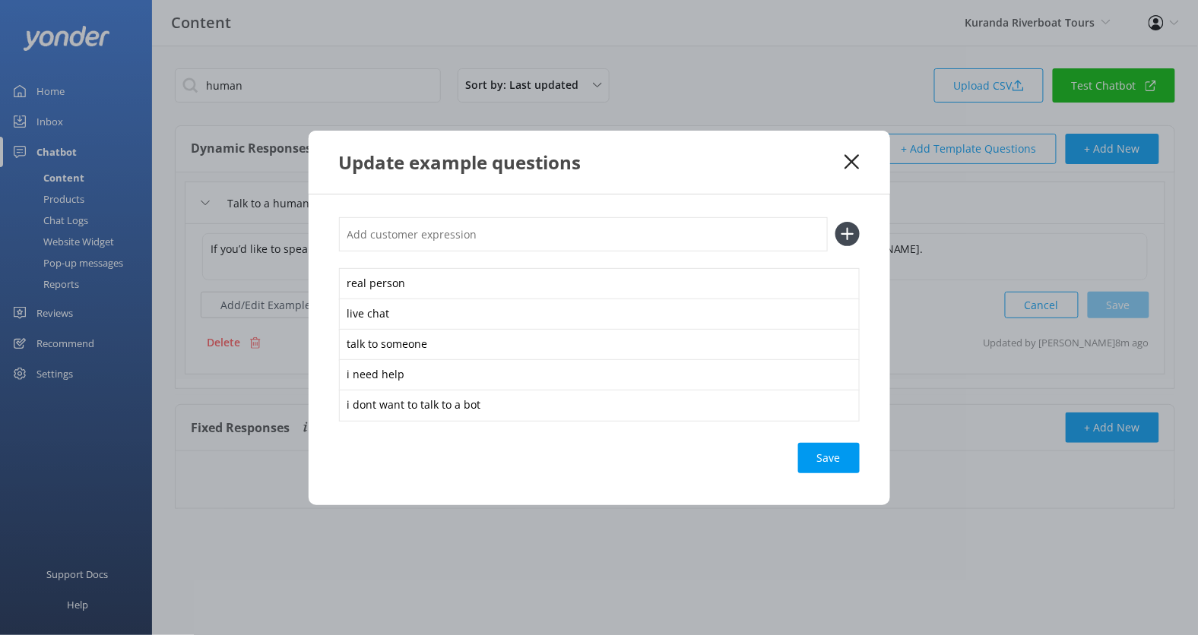 The width and height of the screenshot is (1198, 635). What do you see at coordinates (592, 162) in the screenshot?
I see `div: Update example questions` at bounding box center [592, 162].